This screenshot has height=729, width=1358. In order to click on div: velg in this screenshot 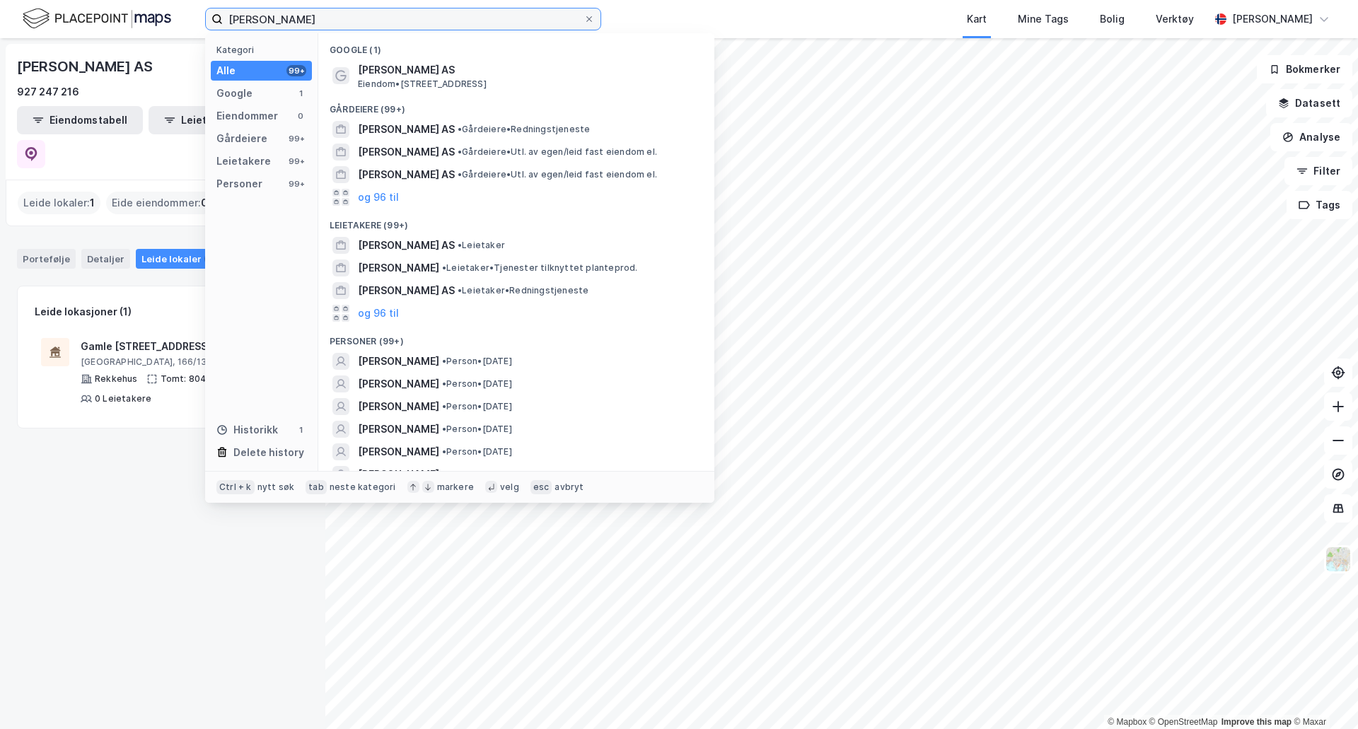, I will do `click(509, 487)`.